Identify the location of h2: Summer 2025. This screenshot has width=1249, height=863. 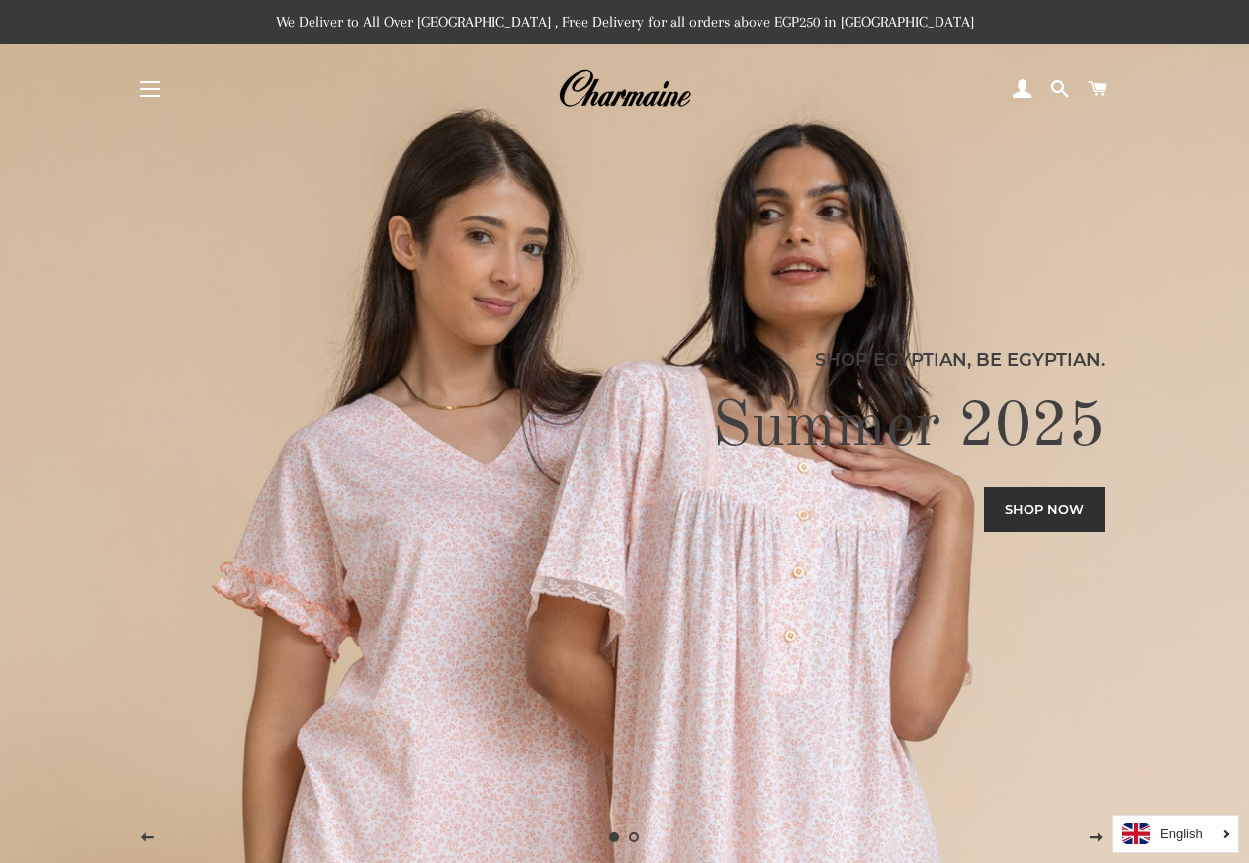
(624, 428).